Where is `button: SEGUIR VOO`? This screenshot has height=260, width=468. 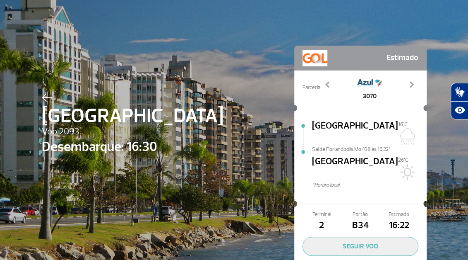
button: SEGUIR VOO is located at coordinates (361, 246).